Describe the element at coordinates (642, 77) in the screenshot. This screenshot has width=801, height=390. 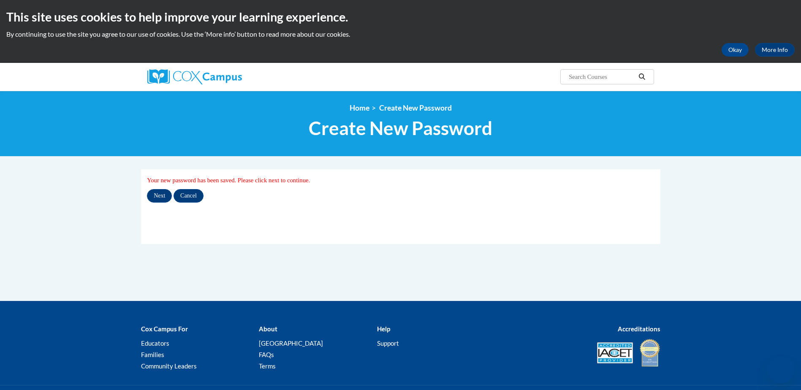
I see `button: Search` at that location.